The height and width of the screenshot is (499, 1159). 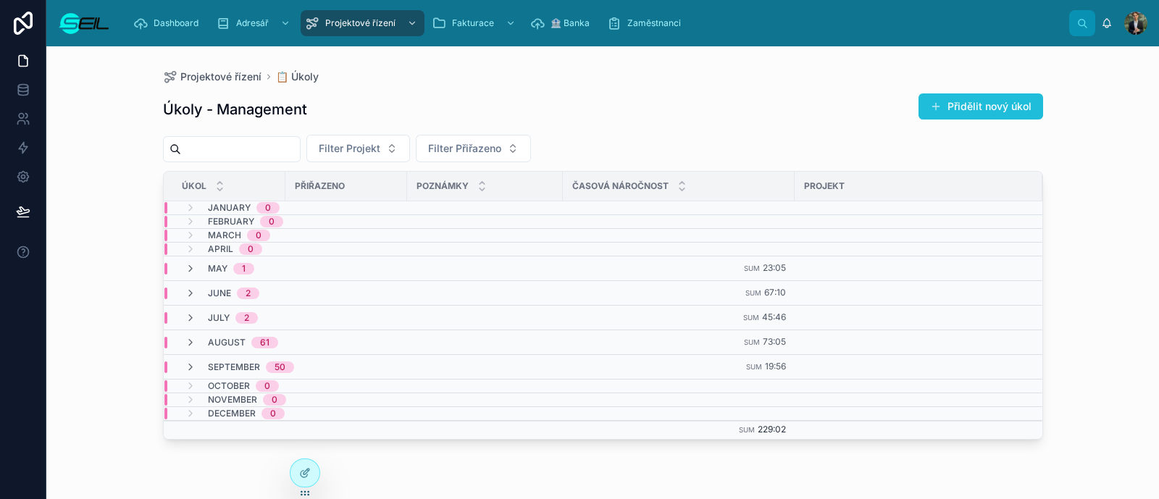 What do you see at coordinates (596, 23) in the screenshot?
I see `div: scrollable content` at bounding box center [596, 23].